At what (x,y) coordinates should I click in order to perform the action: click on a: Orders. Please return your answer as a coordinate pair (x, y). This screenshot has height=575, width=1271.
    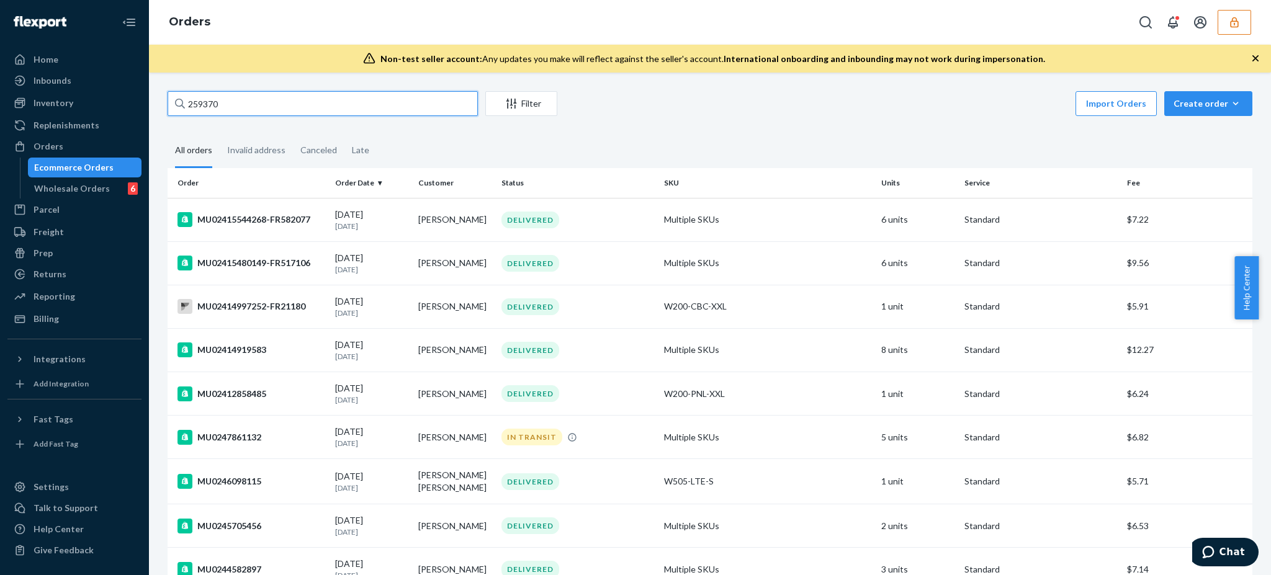
    Looking at the image, I should click on (189, 22).